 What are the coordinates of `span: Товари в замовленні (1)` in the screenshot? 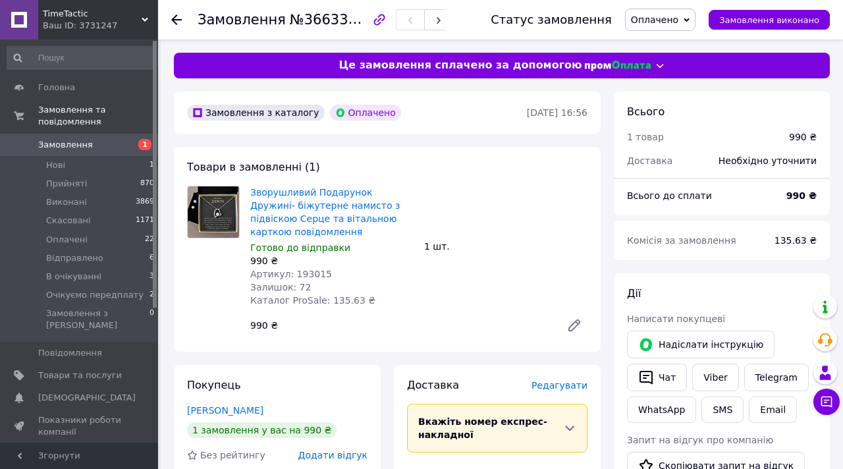 It's located at (254, 167).